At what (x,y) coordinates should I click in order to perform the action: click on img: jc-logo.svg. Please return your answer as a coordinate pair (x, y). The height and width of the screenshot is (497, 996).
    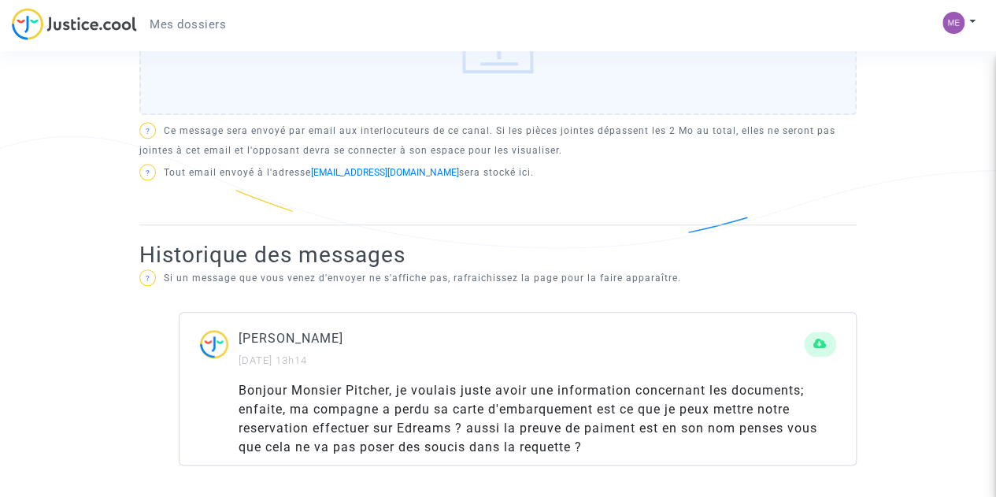
    Looking at the image, I should click on (74, 24).